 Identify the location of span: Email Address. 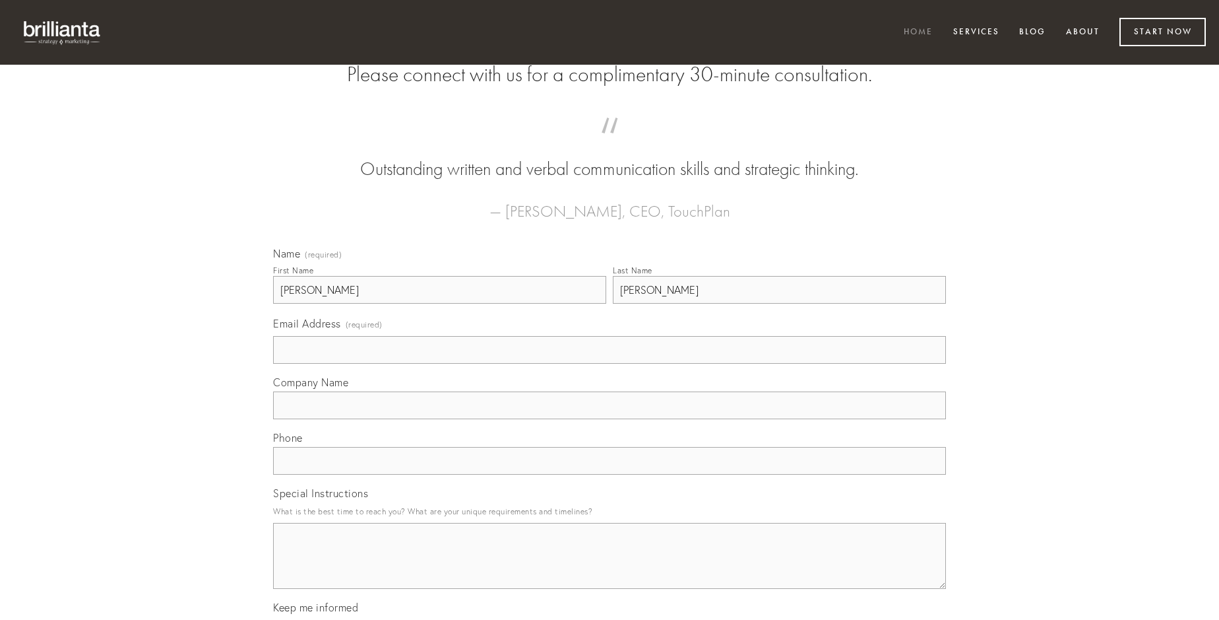
(307, 323).